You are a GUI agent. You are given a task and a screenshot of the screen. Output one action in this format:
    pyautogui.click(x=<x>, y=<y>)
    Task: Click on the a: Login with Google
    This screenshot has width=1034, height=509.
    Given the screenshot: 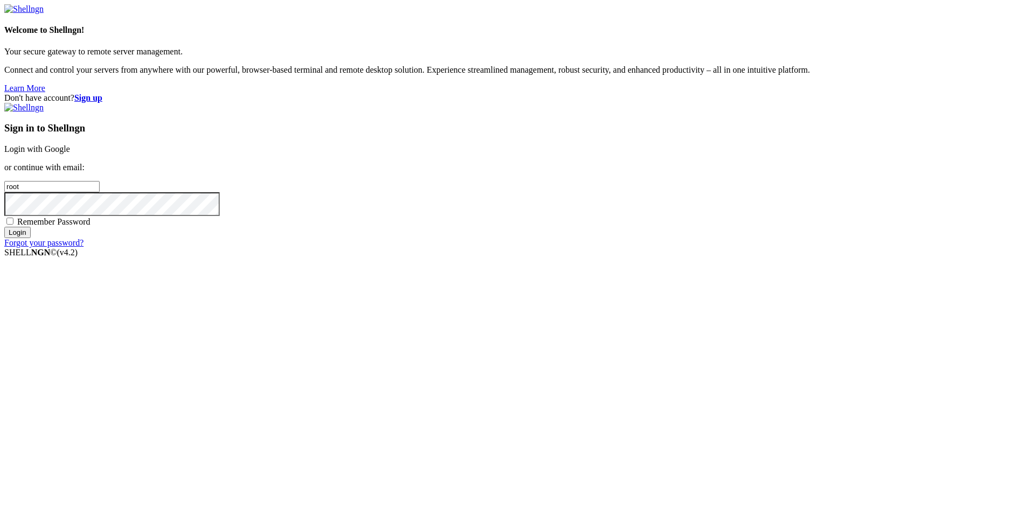 What is the action you would take?
    pyautogui.click(x=37, y=149)
    